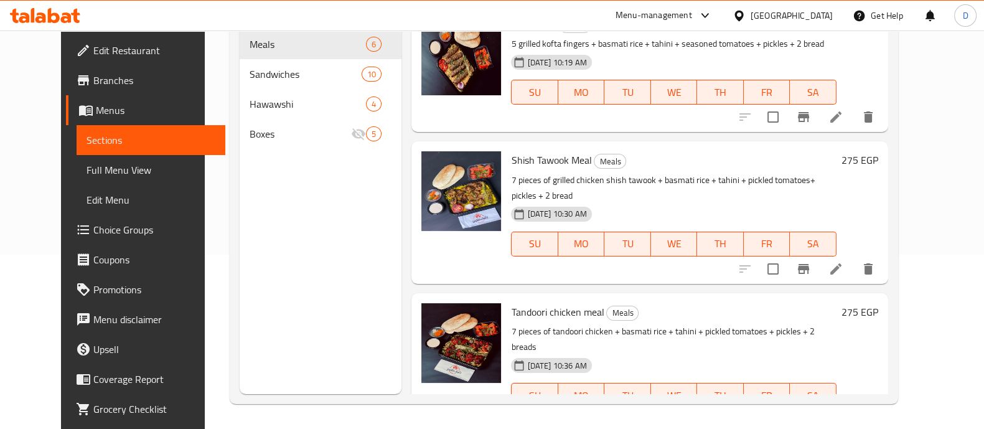  Describe the element at coordinates (300, 134) in the screenshot. I see `span: Boxes` at that location.